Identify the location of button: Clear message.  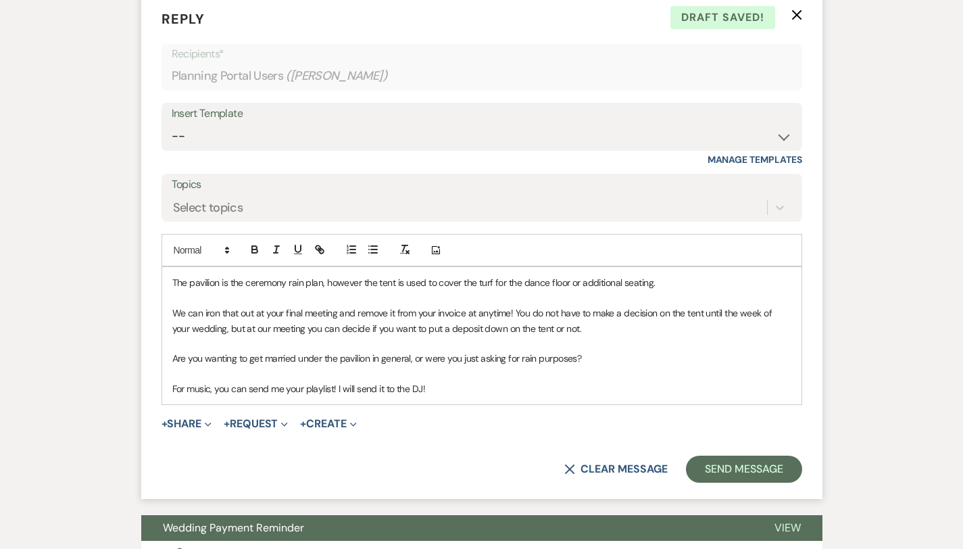
(616, 469).